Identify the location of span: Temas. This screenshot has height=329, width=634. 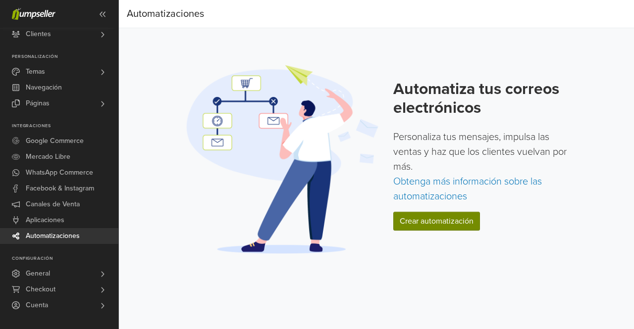
(35, 72).